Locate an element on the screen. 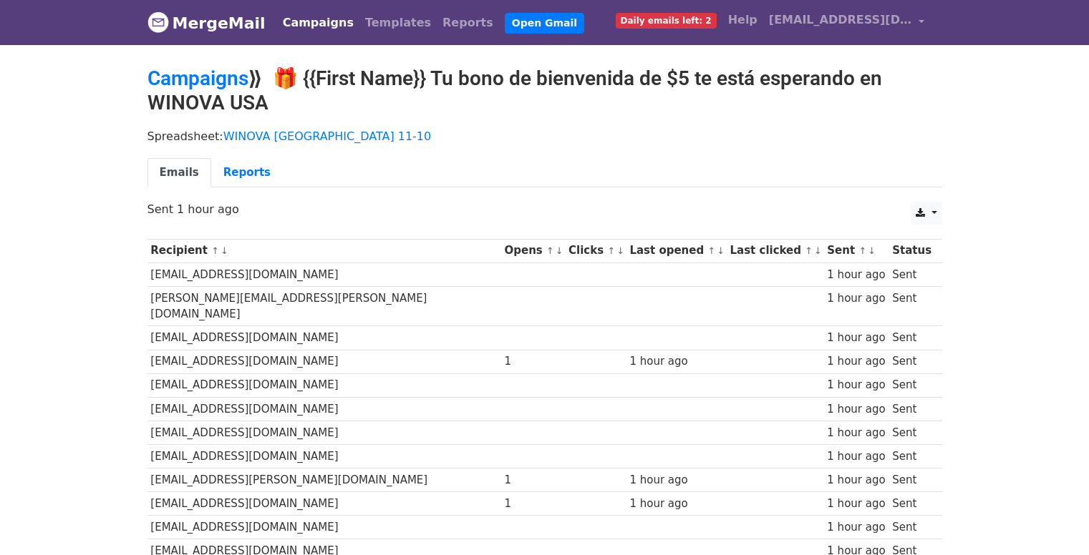  span: Daily emails left: 2 is located at coordinates (666, 21).